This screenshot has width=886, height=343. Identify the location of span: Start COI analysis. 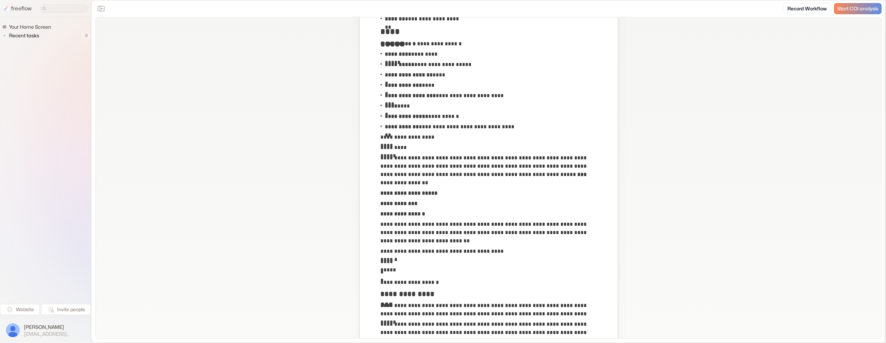
(858, 9).